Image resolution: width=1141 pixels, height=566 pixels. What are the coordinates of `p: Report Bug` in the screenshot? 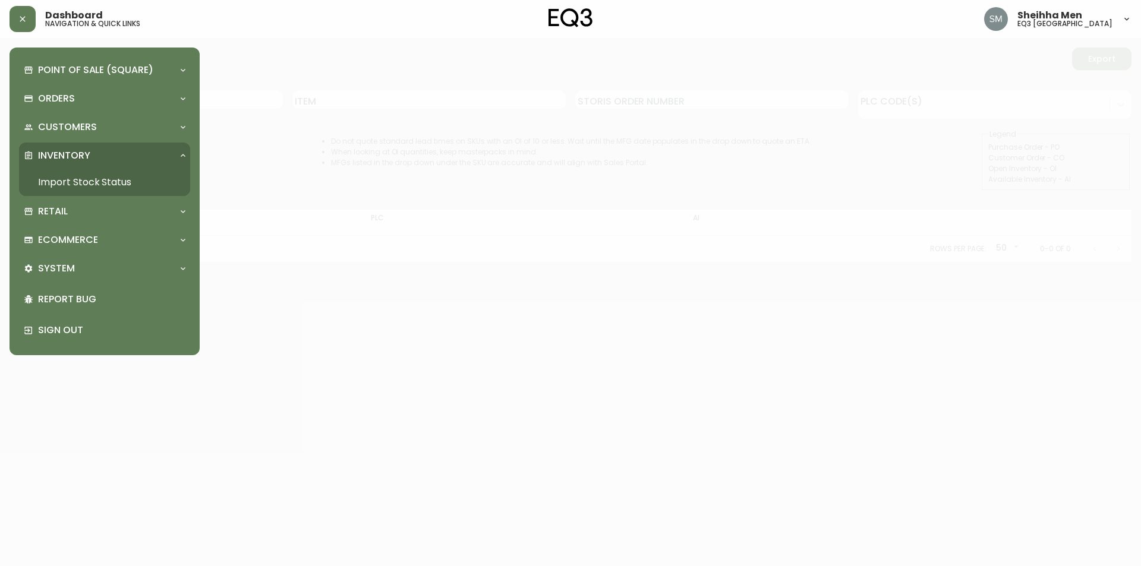 It's located at (112, 299).